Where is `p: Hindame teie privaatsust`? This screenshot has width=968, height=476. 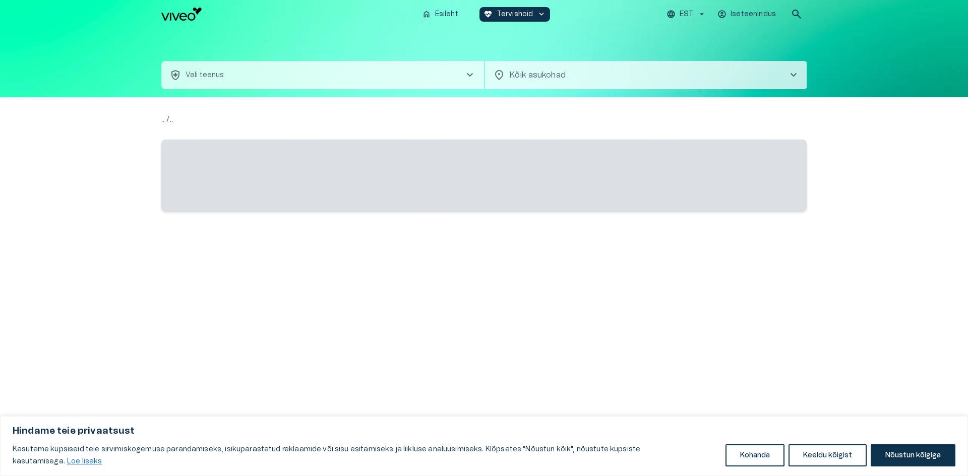
p: Hindame teie privaatsust is located at coordinates (484, 431).